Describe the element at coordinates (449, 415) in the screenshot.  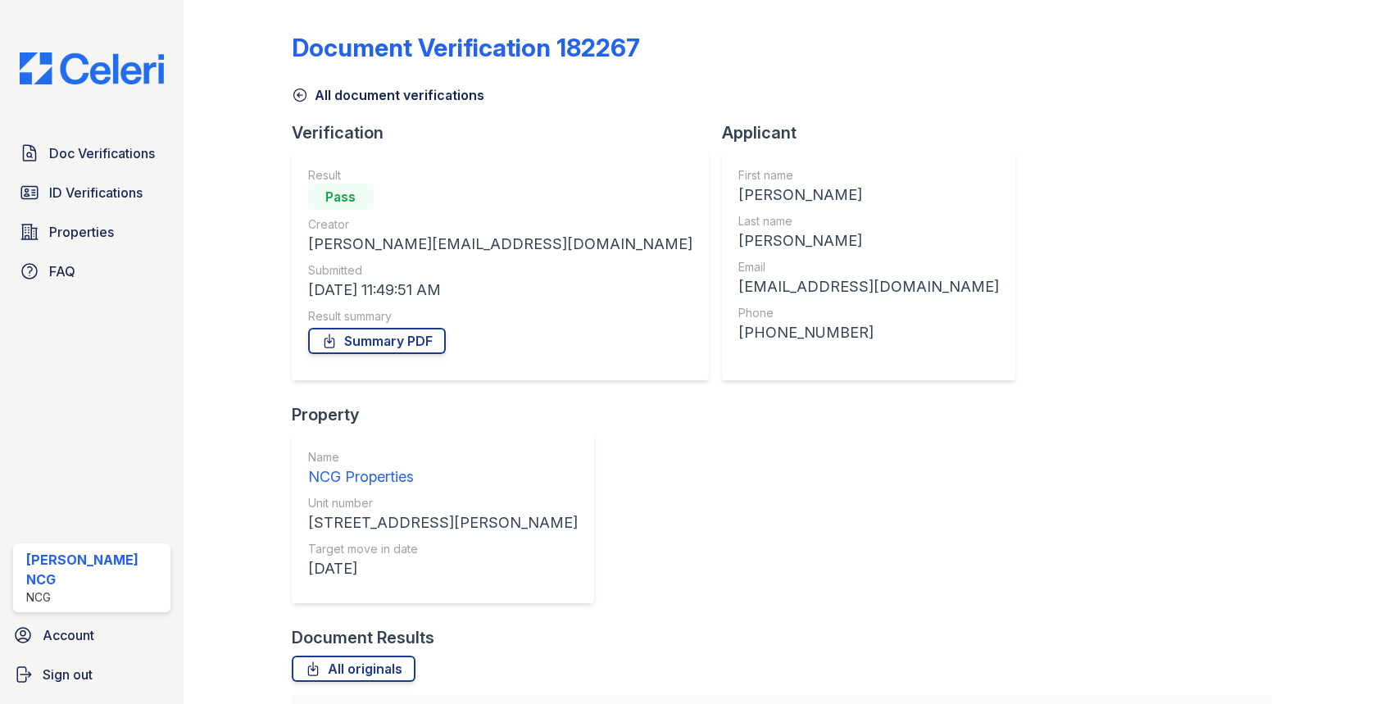
I see `div: Property` at that location.